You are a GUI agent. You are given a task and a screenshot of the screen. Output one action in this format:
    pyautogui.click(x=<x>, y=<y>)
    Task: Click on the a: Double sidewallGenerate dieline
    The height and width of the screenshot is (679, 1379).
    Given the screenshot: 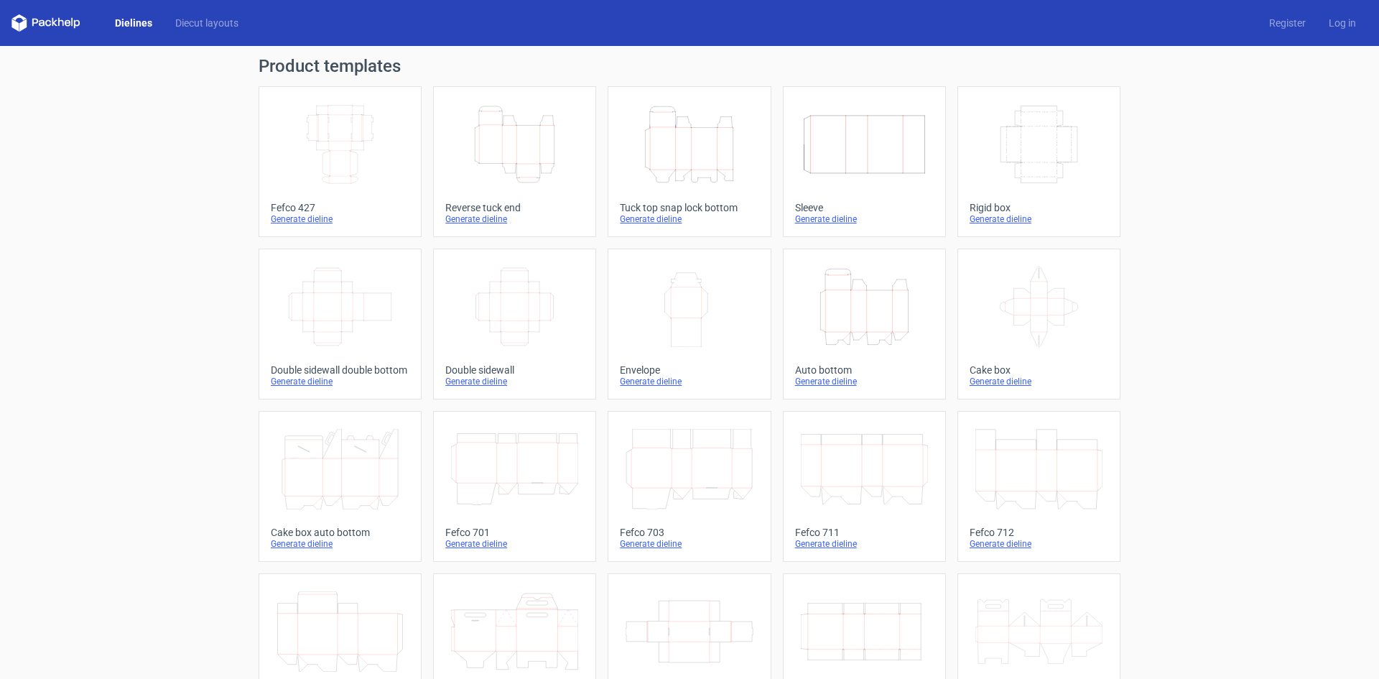 What is the action you would take?
    pyautogui.click(x=514, y=324)
    